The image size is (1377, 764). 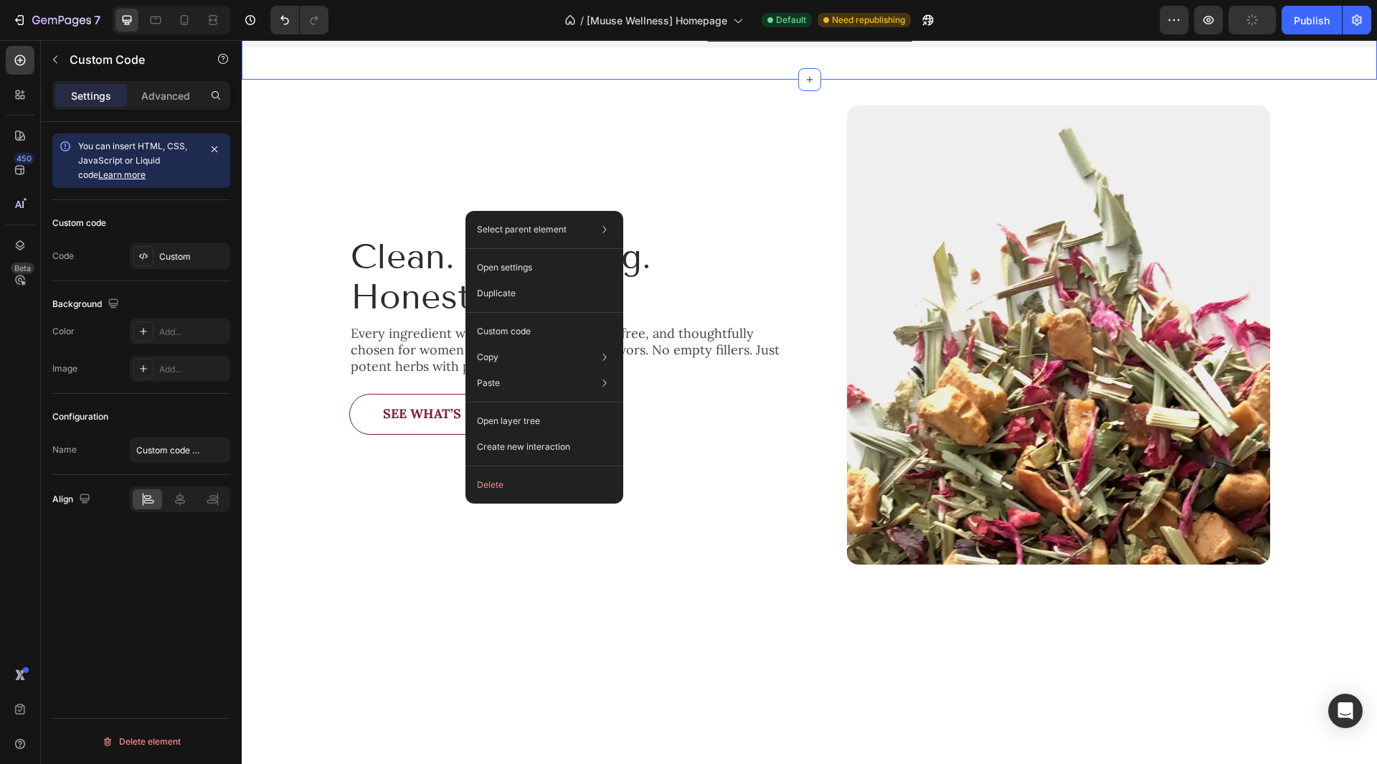 What do you see at coordinates (141, 741) in the screenshot?
I see `button: Delete element` at bounding box center [141, 741].